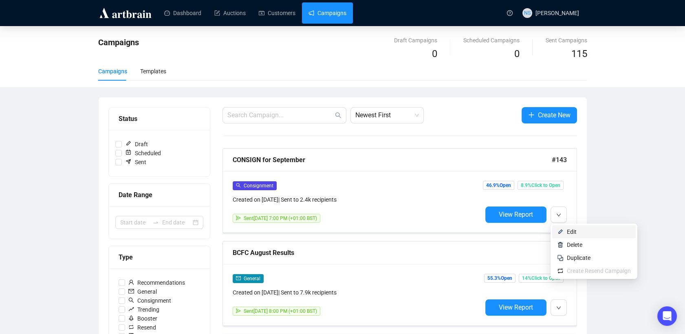 This screenshot has height=334, width=685. Describe the element at coordinates (567, 40) in the screenshot. I see `div: Sent Campaigns` at that location.